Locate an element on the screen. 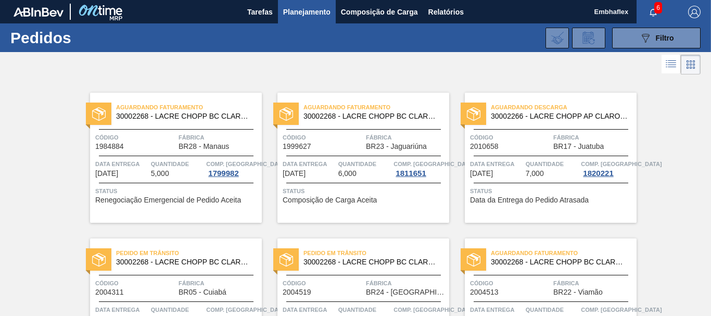 This screenshot has height=316, width=711. span: Tarefas is located at coordinates (260, 12).